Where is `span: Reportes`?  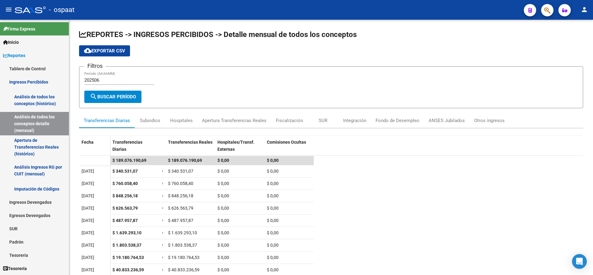 span: Reportes is located at coordinates (14, 56).